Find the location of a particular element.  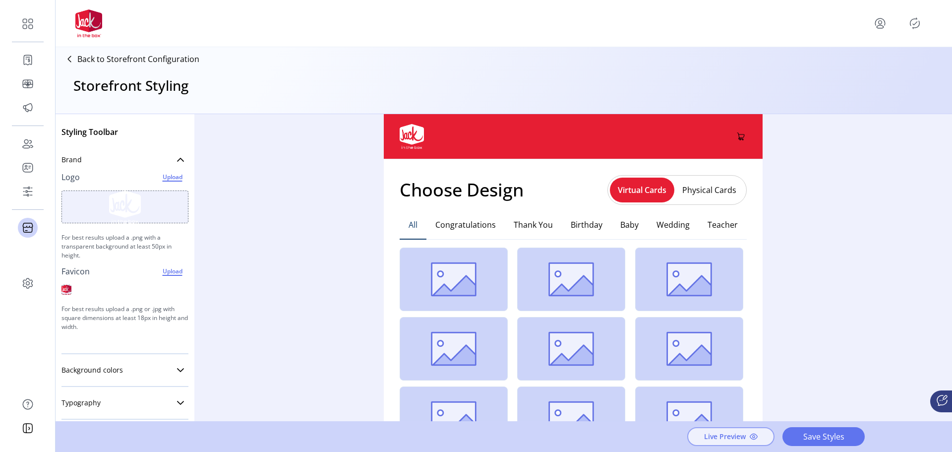

button: Virtual Cards is located at coordinates (642, 190).